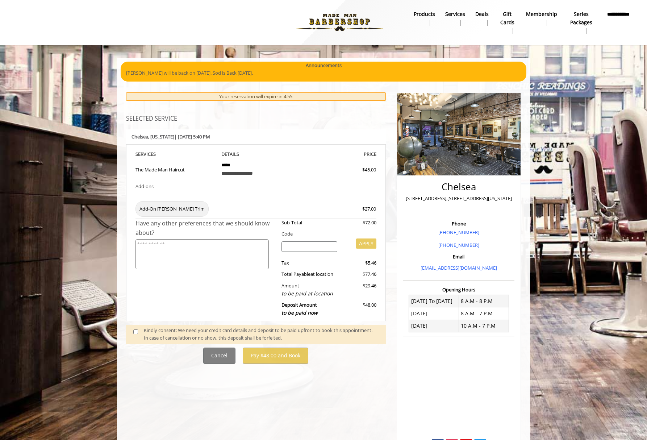 The image size is (647, 440). I want to click on a: DealsDeals, so click(482, 18).